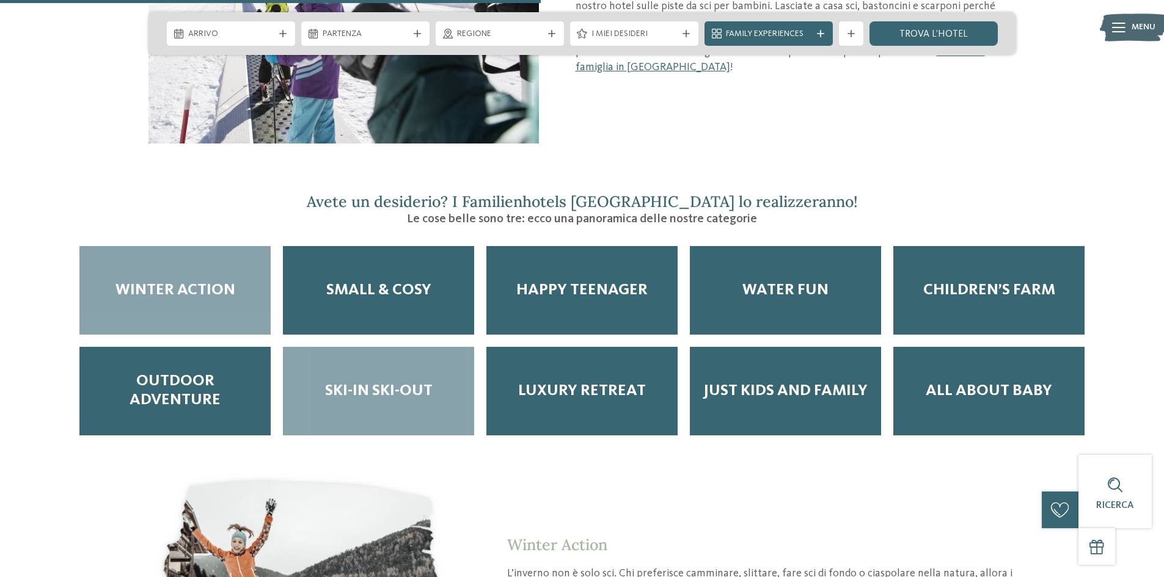 This screenshot has width=1164, height=577. I want to click on span: Le cose belle sono tre: ecco una panoramica delle nostre categorie, so click(582, 219).